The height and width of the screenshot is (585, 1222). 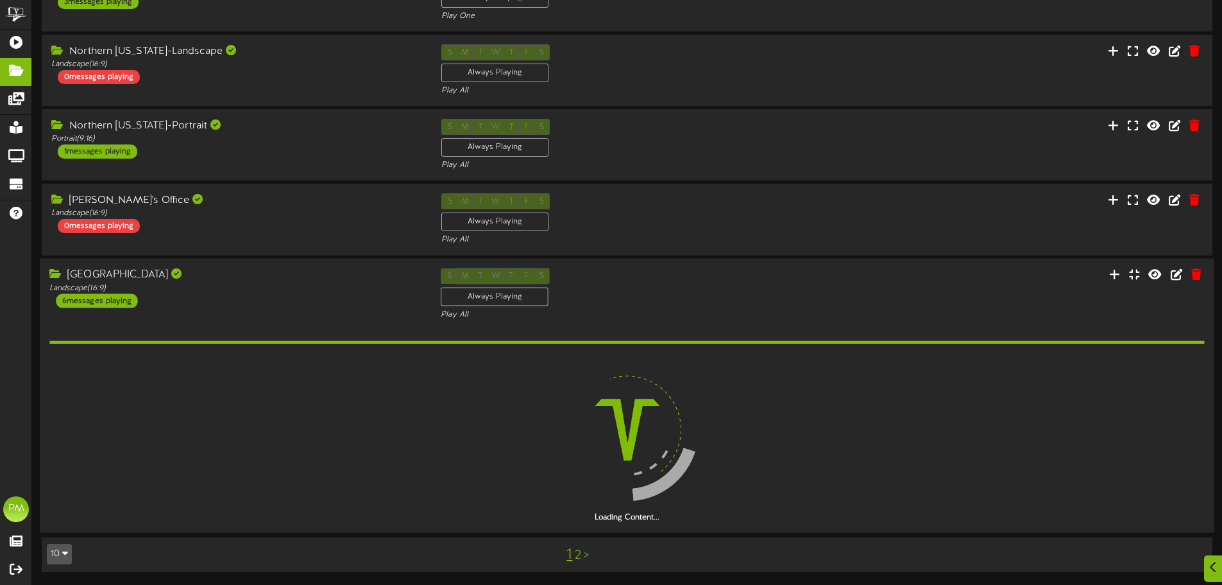 What do you see at coordinates (96, 300) in the screenshot?
I see `div: 6 messages playing` at bounding box center [96, 300].